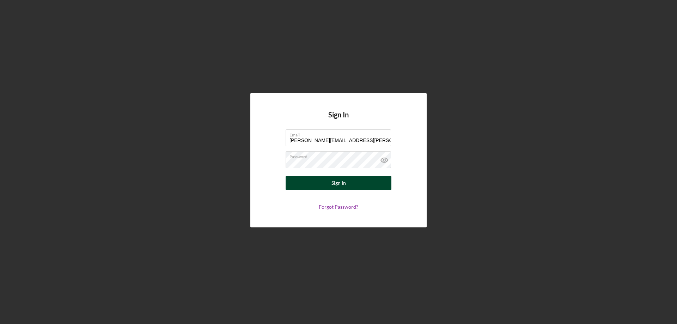  What do you see at coordinates (340, 134) in the screenshot?
I see `label: Email` at bounding box center [340, 134].